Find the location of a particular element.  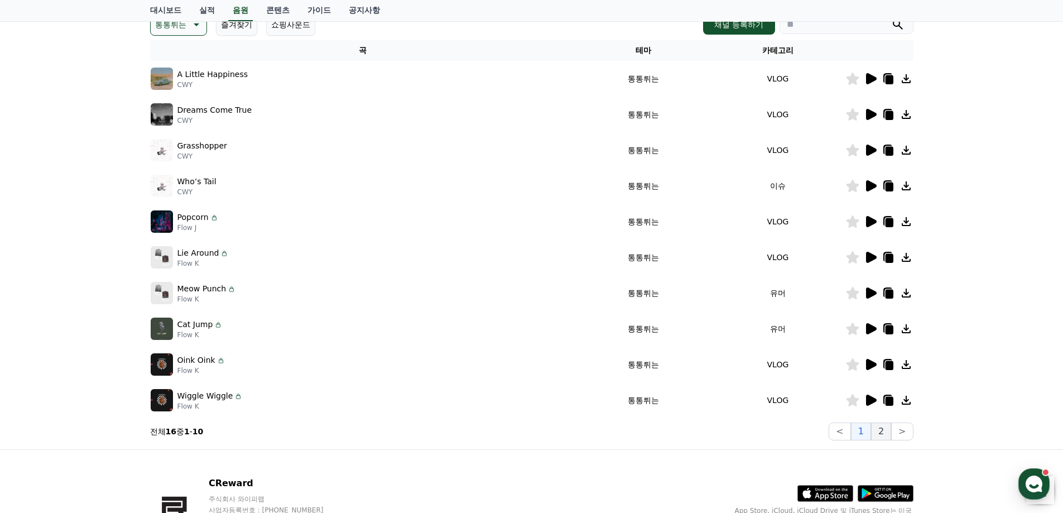

p: Flow J is located at coordinates (198, 228).